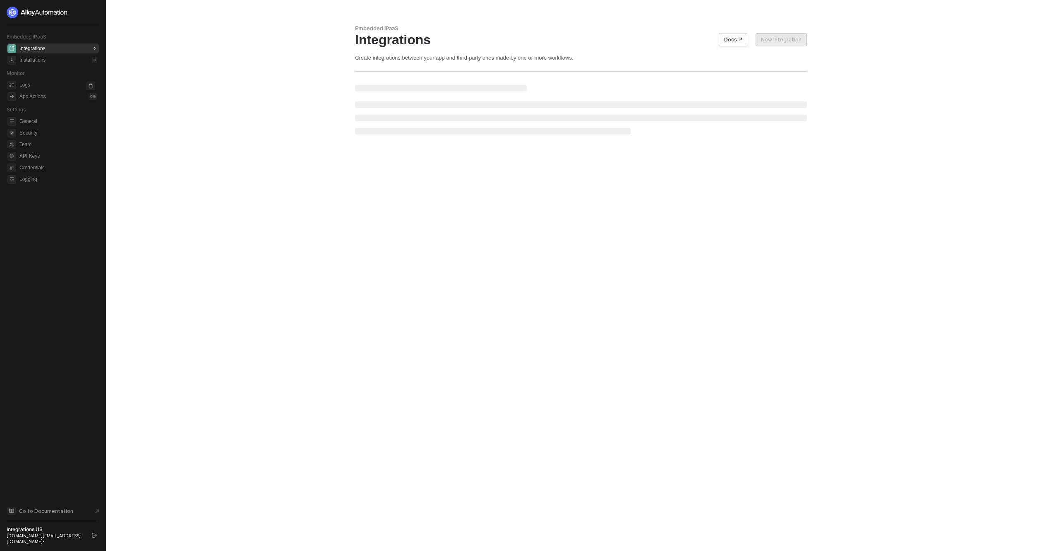 This screenshot has height=551, width=1056. I want to click on span: icon-logs, so click(12, 85).